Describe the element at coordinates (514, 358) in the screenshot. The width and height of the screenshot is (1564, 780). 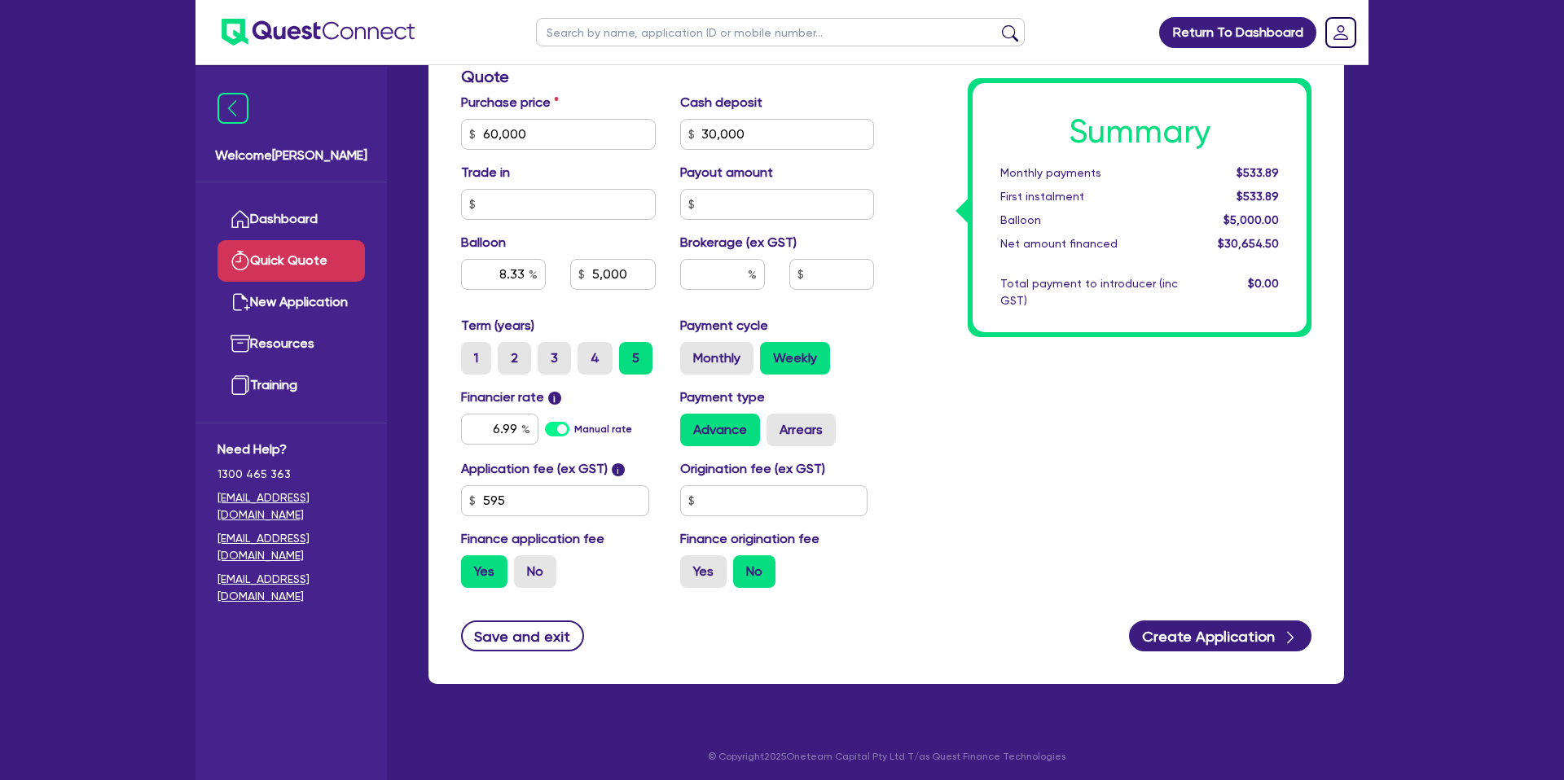
I see `label: 2` at that location.